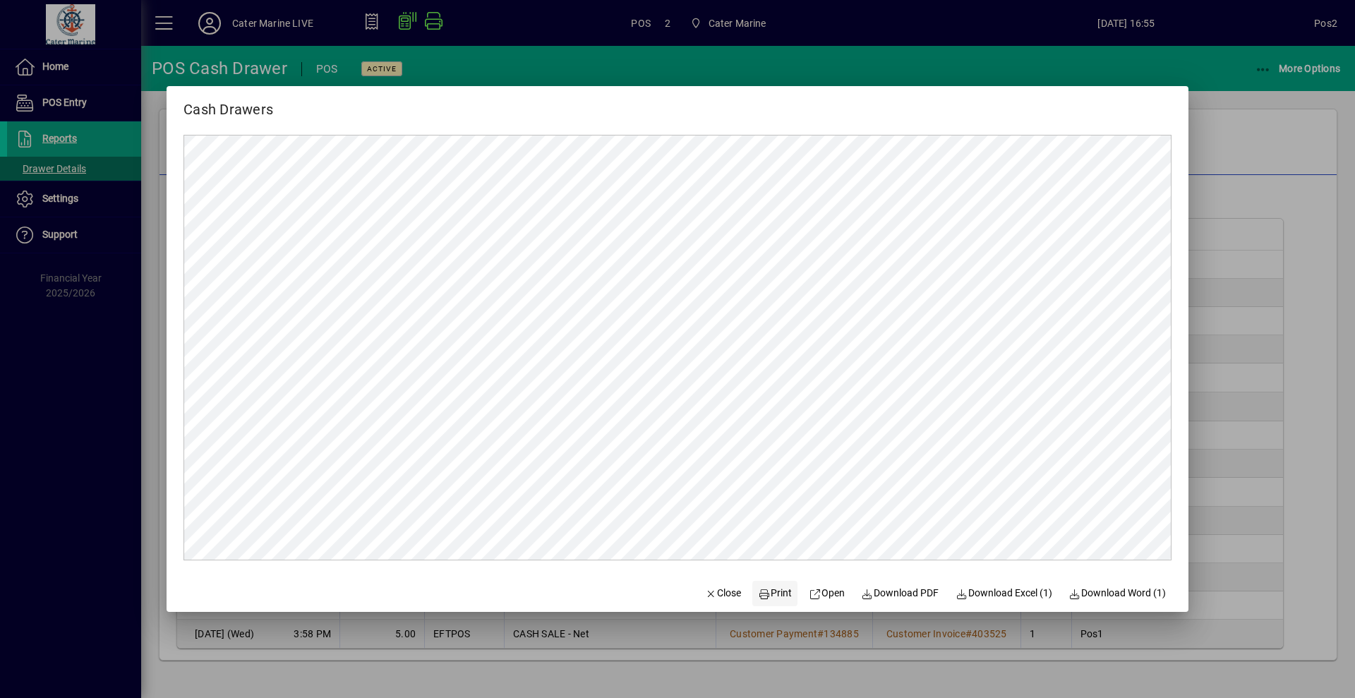 The width and height of the screenshot is (1355, 698). Describe the element at coordinates (775, 593) in the screenshot. I see `span: Print` at that location.